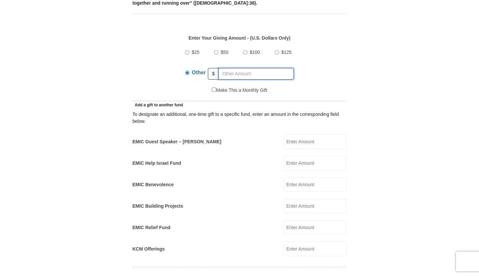 The width and height of the screenshot is (479, 276). I want to click on label: KCM Offerings, so click(149, 249).